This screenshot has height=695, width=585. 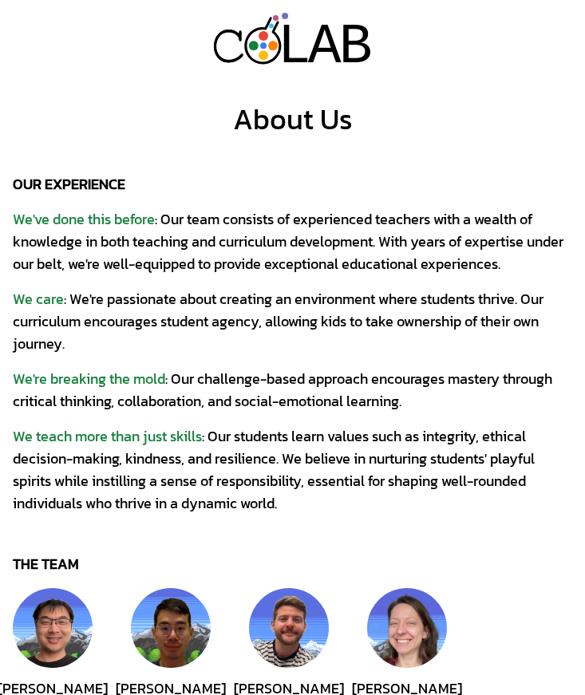 I want to click on span: We're breaking the mold, so click(x=89, y=378).